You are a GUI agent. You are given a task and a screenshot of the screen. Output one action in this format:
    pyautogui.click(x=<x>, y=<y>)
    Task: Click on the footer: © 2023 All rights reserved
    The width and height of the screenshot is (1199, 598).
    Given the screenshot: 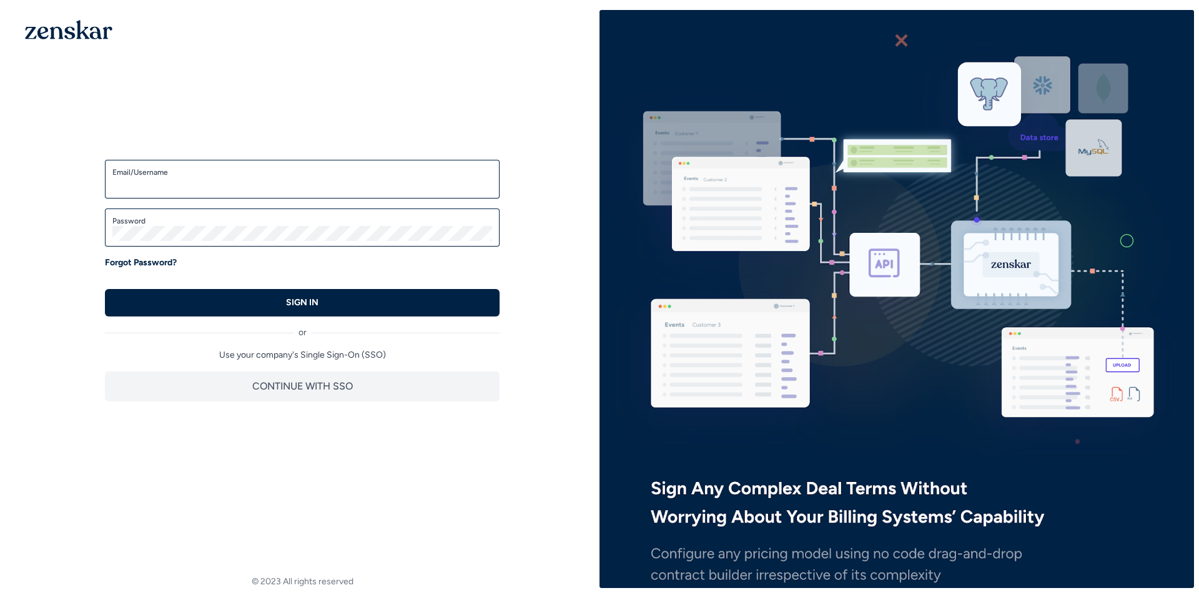 What is the action you would take?
    pyautogui.click(x=302, y=582)
    